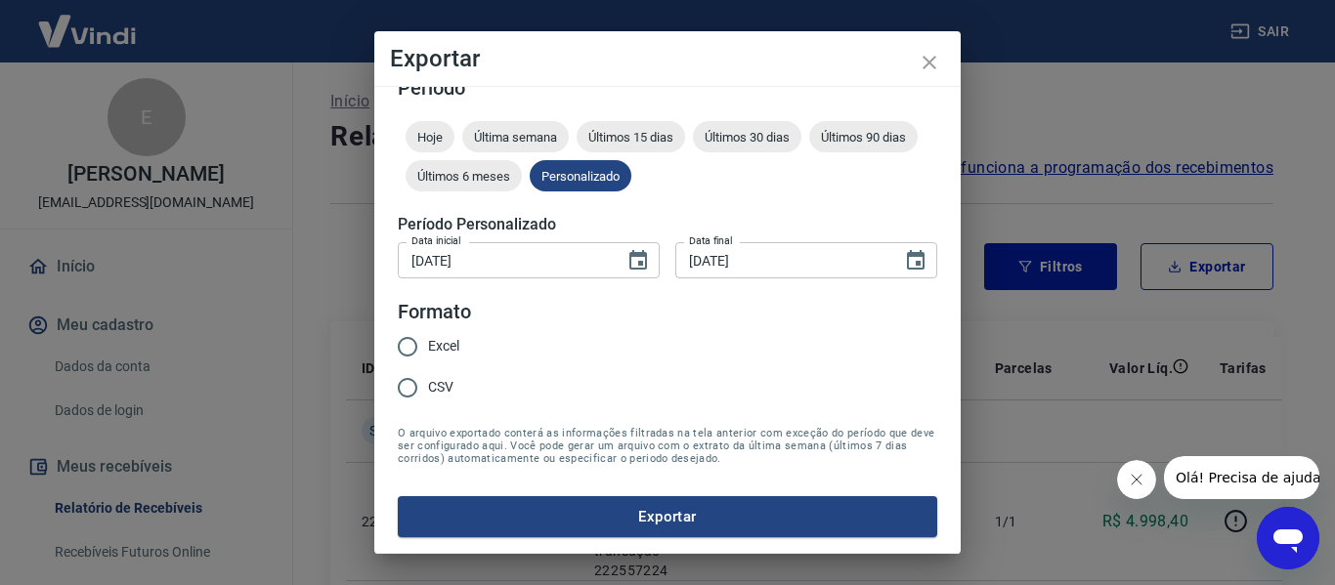 This screenshot has width=1335, height=585. Describe the element at coordinates (630, 137) in the screenshot. I see `div: Últimos 15 dias` at that location.